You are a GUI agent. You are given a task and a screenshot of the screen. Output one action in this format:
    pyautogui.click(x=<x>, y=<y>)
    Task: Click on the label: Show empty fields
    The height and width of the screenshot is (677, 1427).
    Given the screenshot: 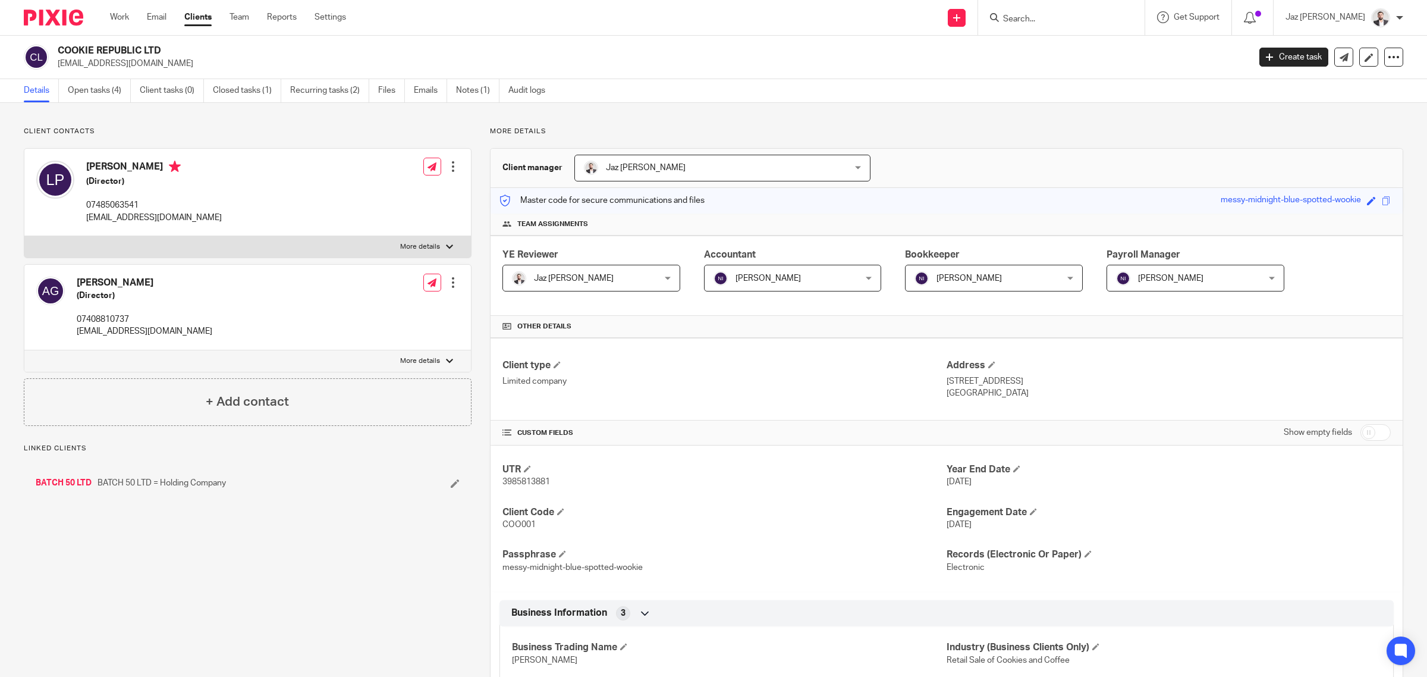 What is the action you would take?
    pyautogui.click(x=1318, y=432)
    